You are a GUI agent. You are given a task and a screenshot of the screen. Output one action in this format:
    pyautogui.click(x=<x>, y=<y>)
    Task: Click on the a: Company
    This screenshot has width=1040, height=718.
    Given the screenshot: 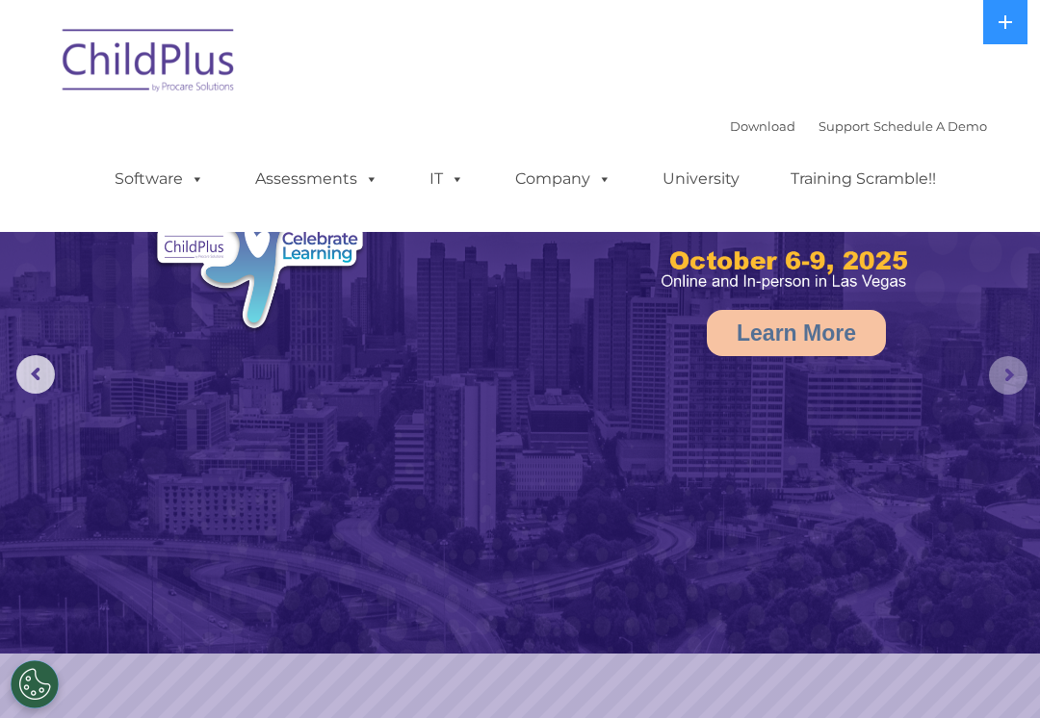 What is the action you would take?
    pyautogui.click(x=563, y=179)
    